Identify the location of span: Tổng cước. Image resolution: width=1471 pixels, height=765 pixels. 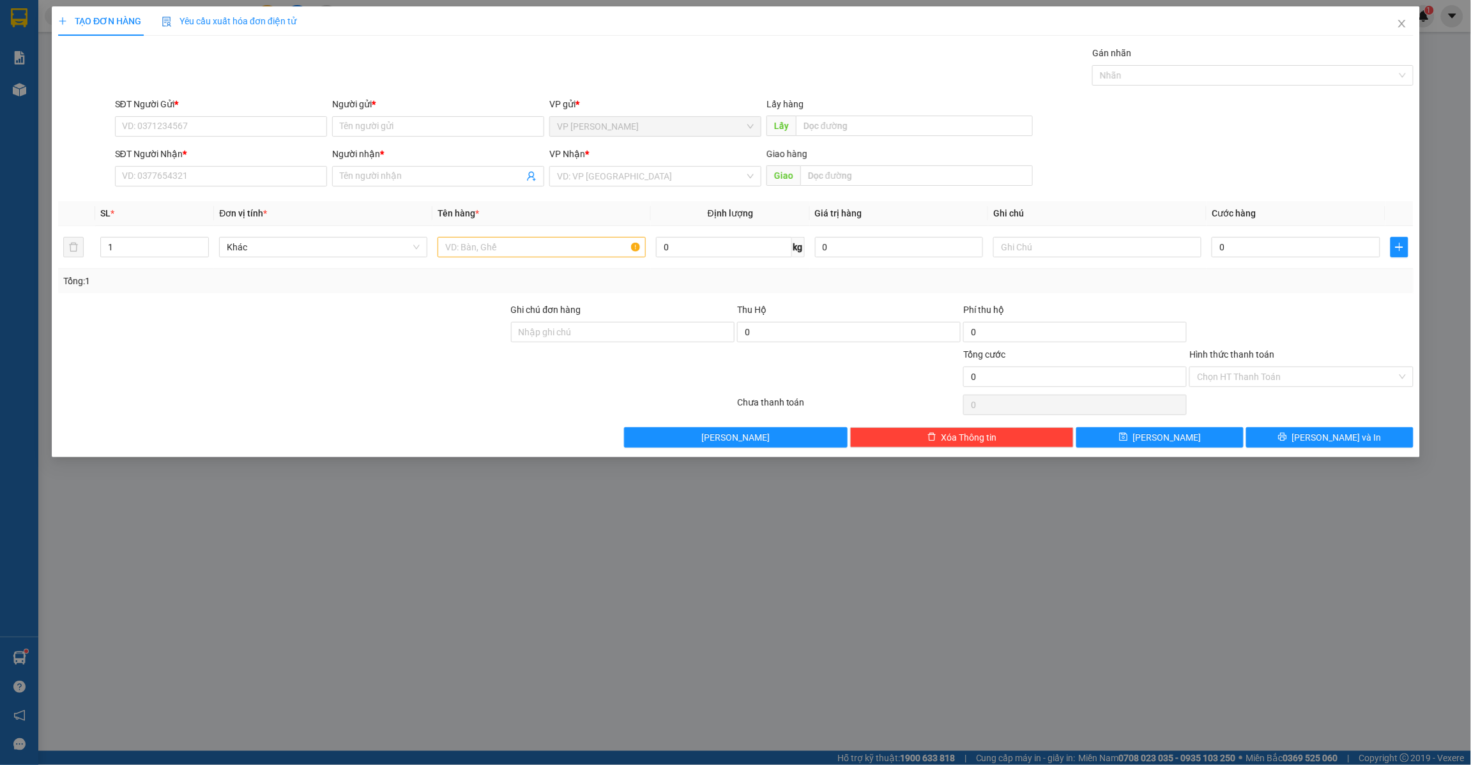
(985, 355).